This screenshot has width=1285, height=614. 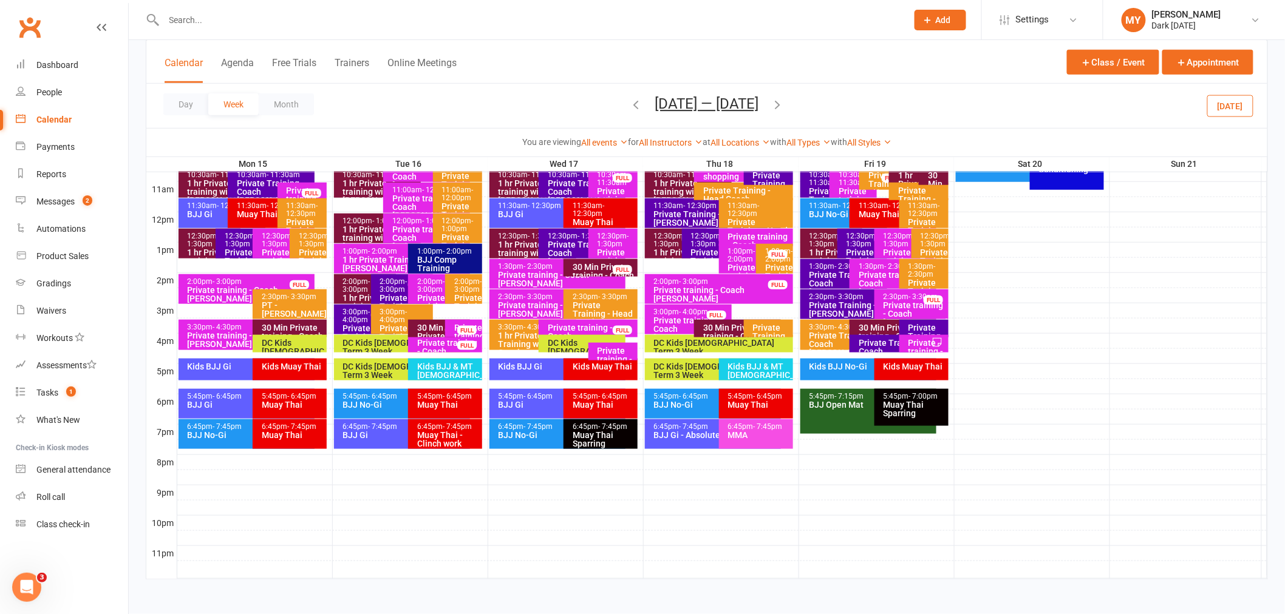 I want to click on strong: You are viewing, so click(x=551, y=142).